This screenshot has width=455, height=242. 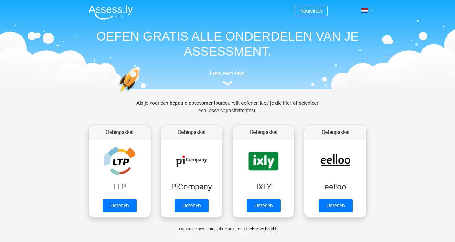 What do you see at coordinates (312, 11) in the screenshot?
I see `a: Registreer` at bounding box center [312, 11].